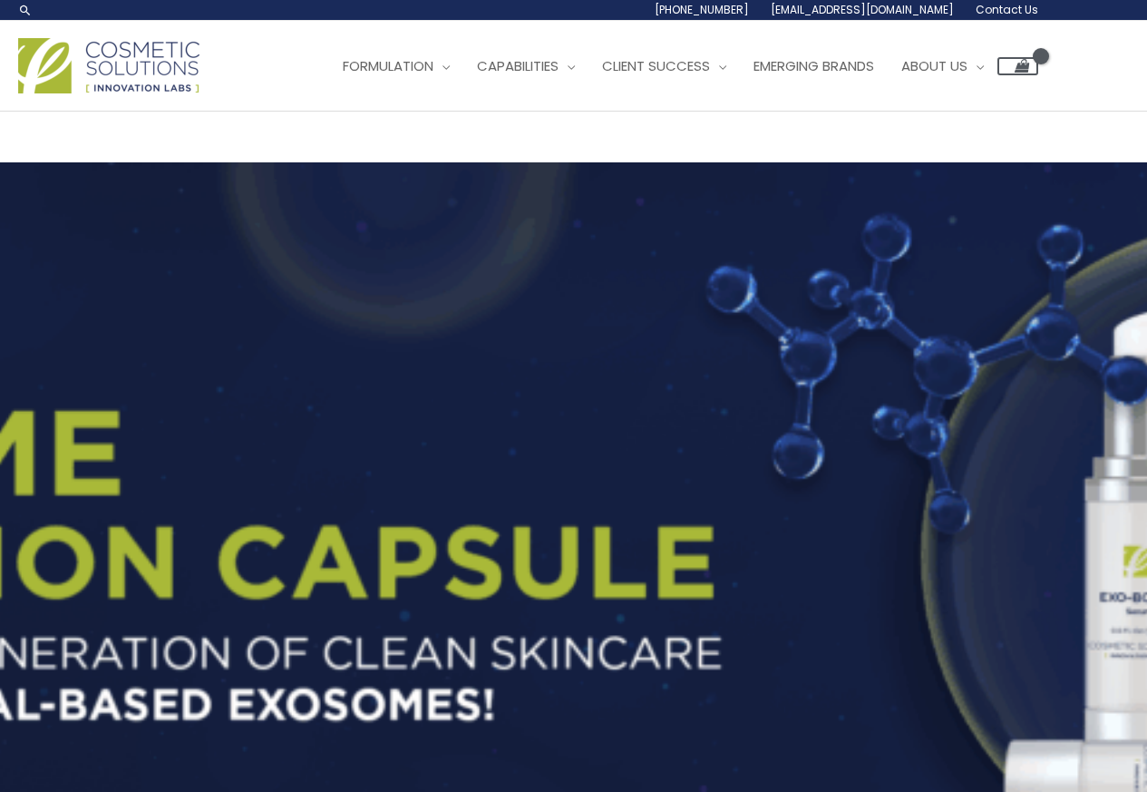  I want to click on a: Search icon link, so click(25, 10).